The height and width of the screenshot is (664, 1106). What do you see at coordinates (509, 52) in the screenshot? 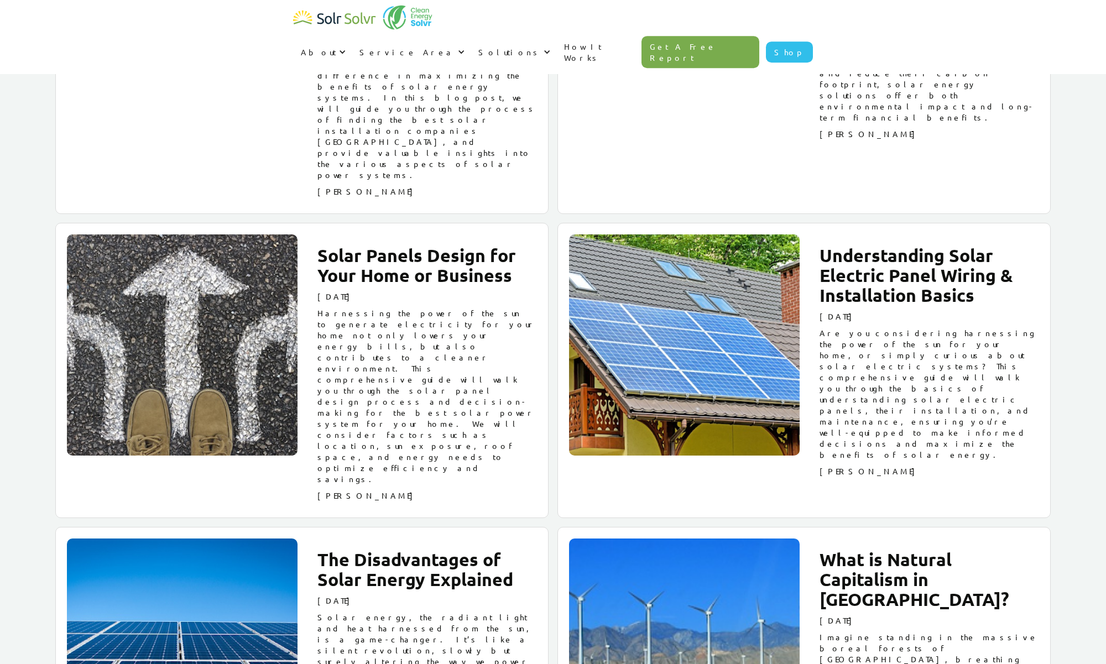
I see `div: Solutions` at bounding box center [509, 52].